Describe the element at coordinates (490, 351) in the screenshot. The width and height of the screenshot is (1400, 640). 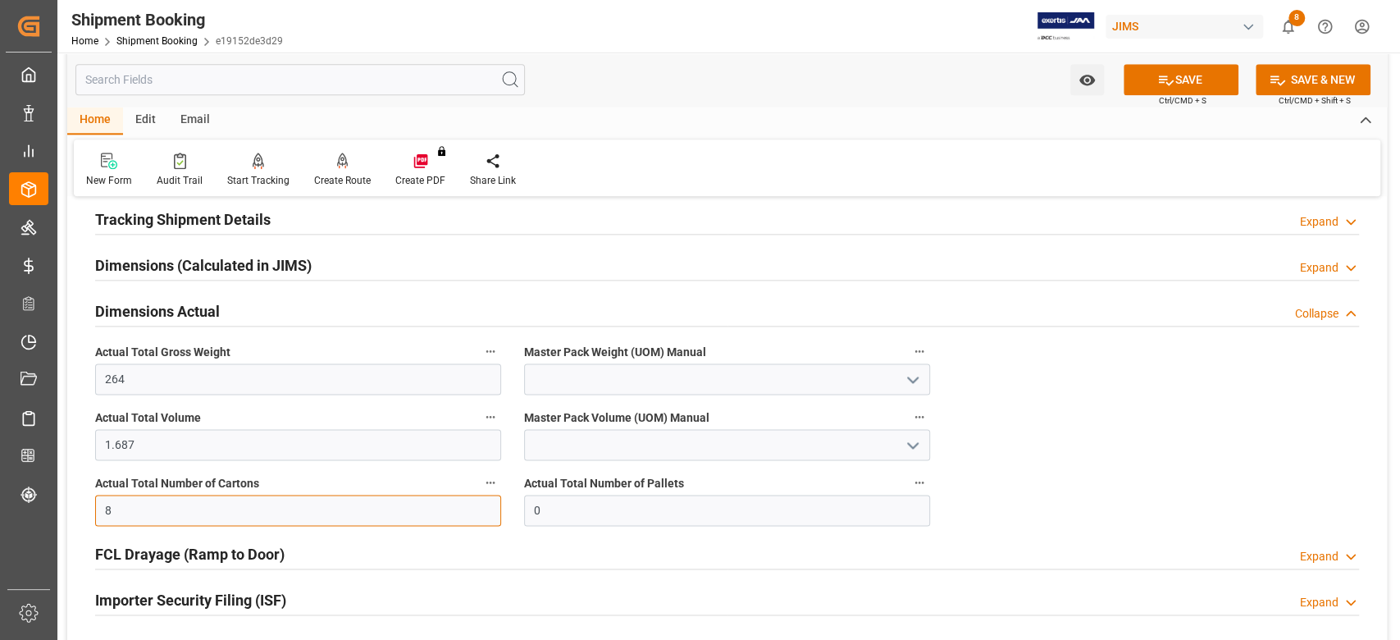
I see `button: Actual Total Gross Weight` at that location.